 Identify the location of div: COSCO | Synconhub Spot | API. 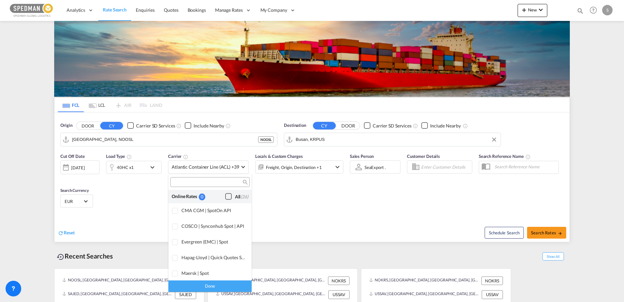
(214, 226).